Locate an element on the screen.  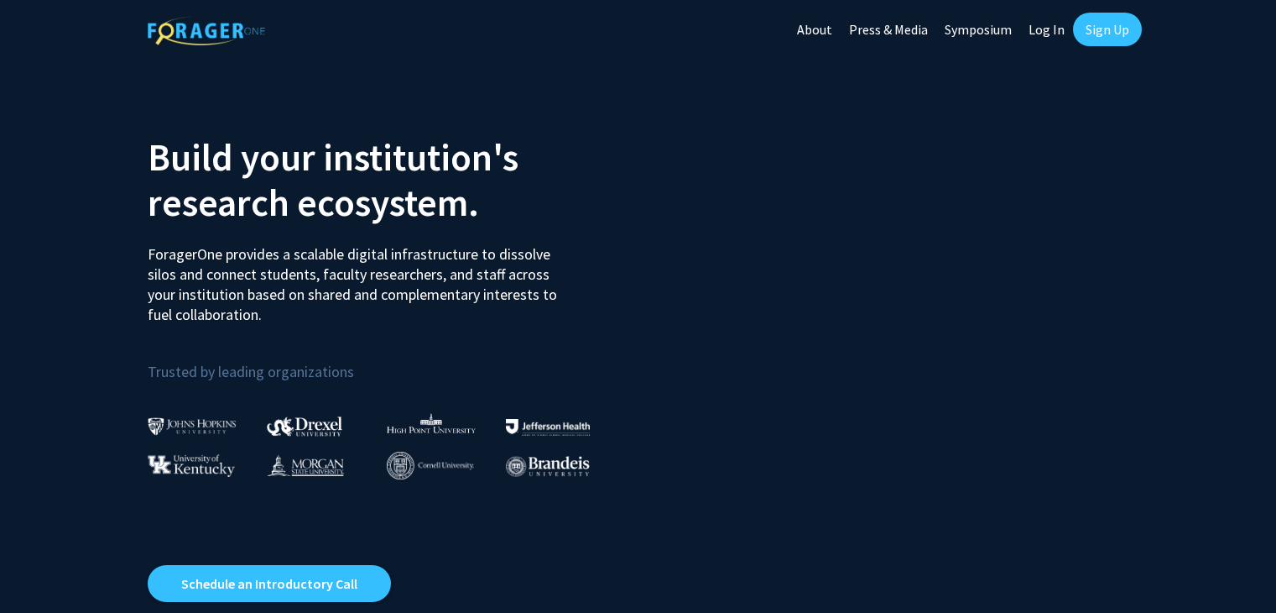
img: Cornell University is located at coordinates (431, 465).